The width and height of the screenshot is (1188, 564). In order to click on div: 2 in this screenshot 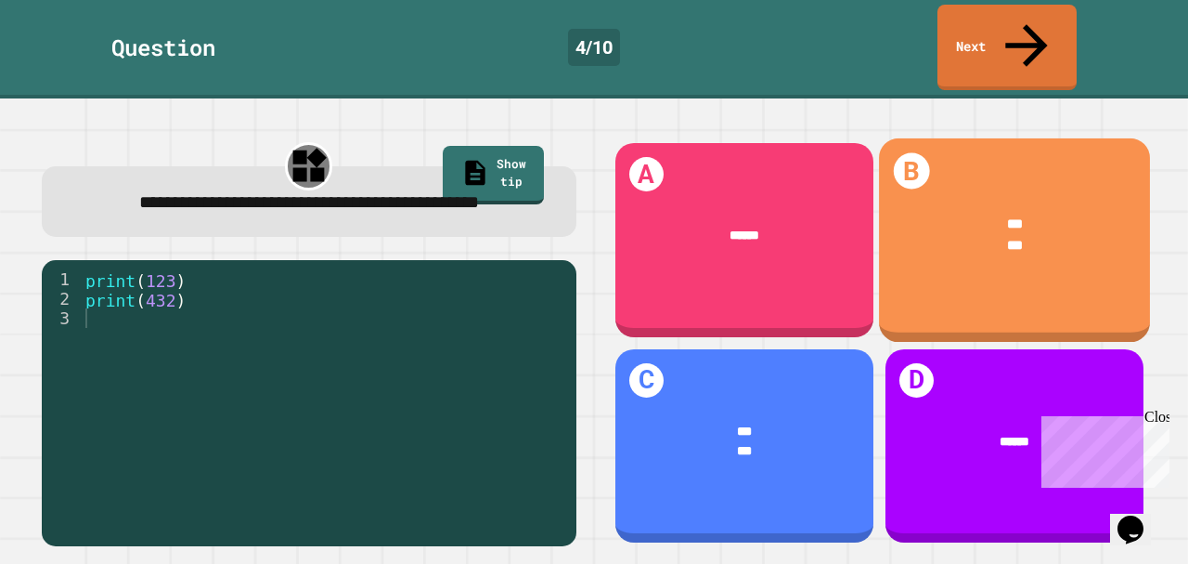, I will do `click(61, 298)`.